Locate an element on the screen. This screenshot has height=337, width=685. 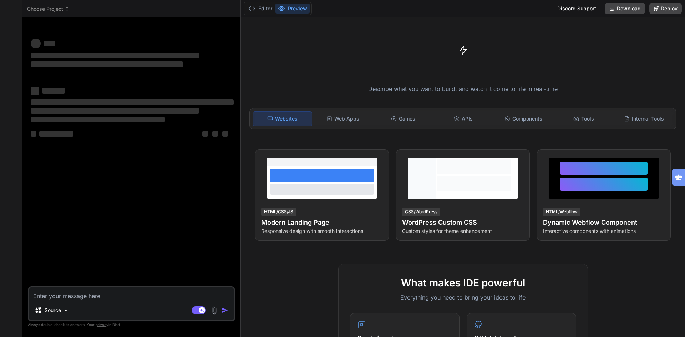
p: Always double-check its answers. Your in Bind is located at coordinates (131, 325).